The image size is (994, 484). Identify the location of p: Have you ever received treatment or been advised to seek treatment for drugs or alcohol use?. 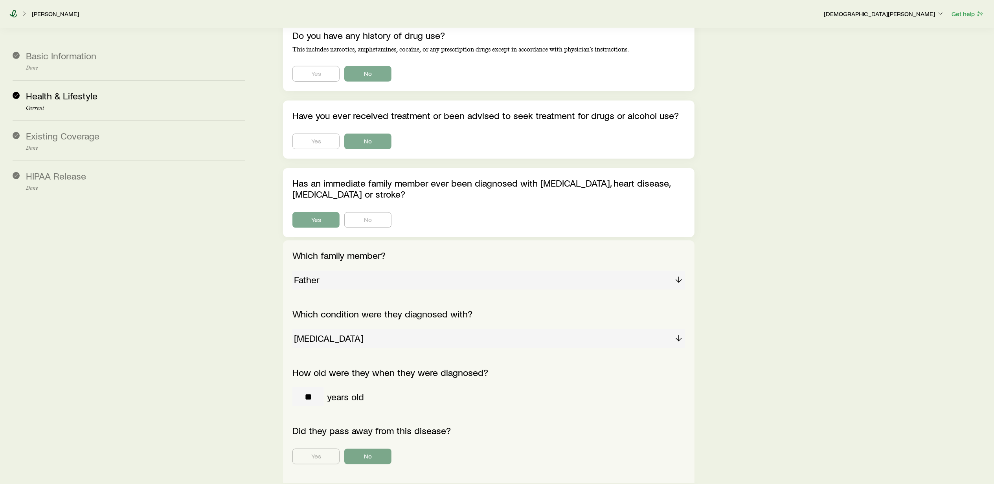
(489, 116).